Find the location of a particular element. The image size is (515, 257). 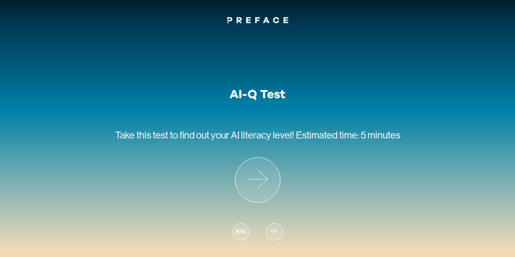

span: Take this test to is located at coordinates (147, 135).